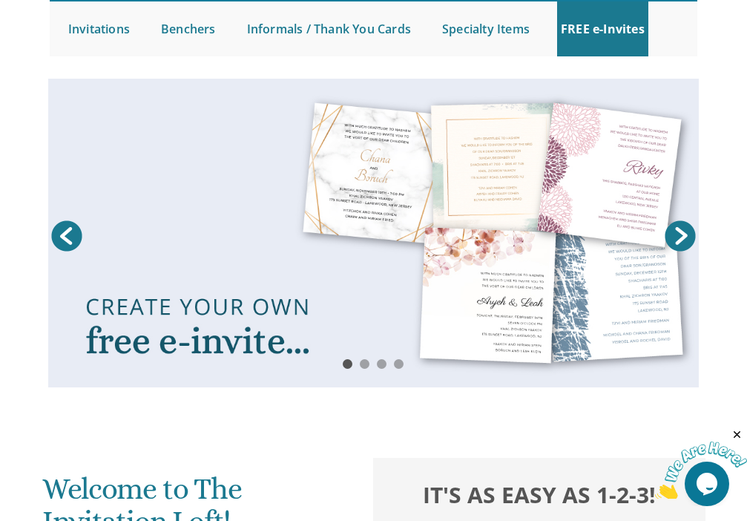 This screenshot has height=521, width=747. What do you see at coordinates (602, 29) in the screenshot?
I see `a: FREE e-Invites` at bounding box center [602, 29].